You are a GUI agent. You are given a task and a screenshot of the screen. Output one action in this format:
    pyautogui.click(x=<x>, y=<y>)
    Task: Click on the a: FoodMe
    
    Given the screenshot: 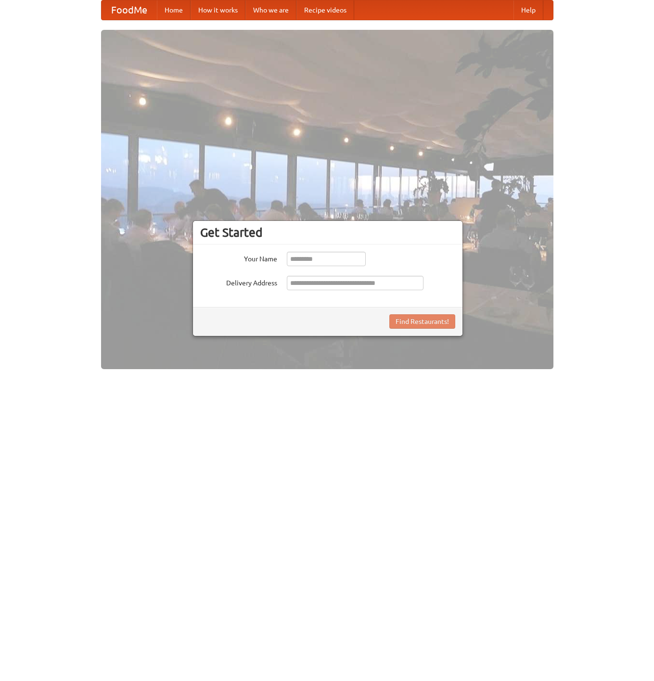 What is the action you would take?
    pyautogui.click(x=129, y=10)
    